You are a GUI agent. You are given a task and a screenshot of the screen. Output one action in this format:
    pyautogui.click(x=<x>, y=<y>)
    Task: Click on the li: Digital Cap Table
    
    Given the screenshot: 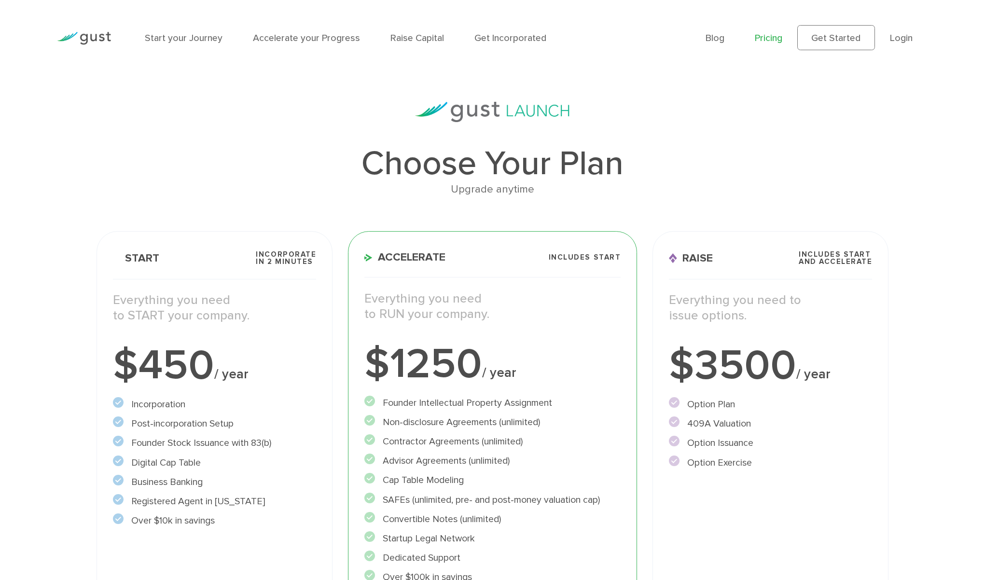 What is the action you would take?
    pyautogui.click(x=215, y=462)
    